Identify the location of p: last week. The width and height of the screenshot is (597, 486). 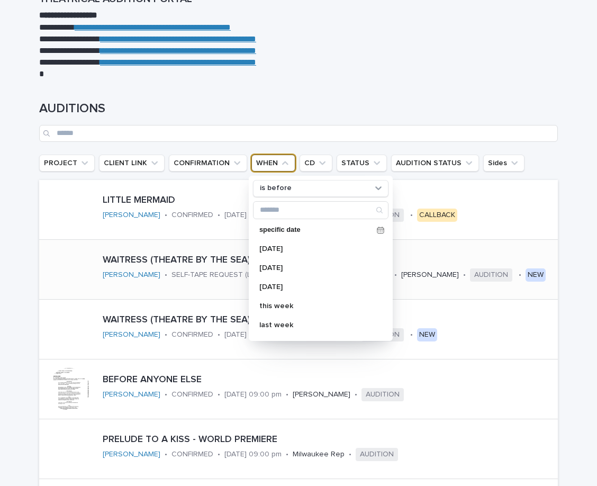
(316, 325).